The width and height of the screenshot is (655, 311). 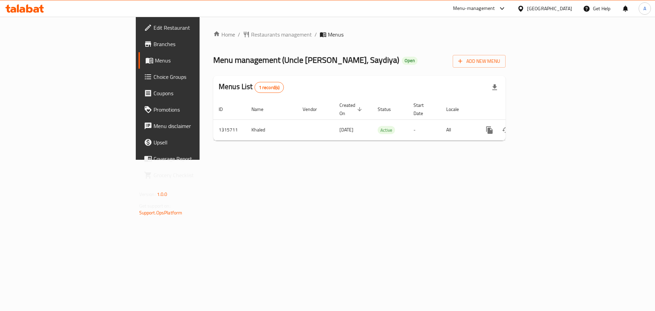 I want to click on span: Start Date, so click(x=423, y=109).